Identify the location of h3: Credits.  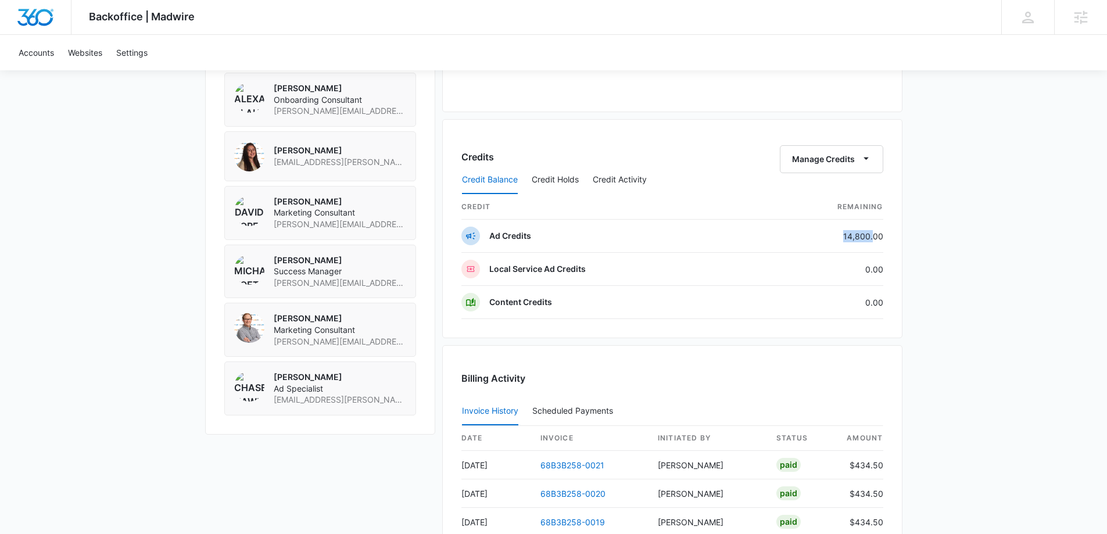
(478, 157).